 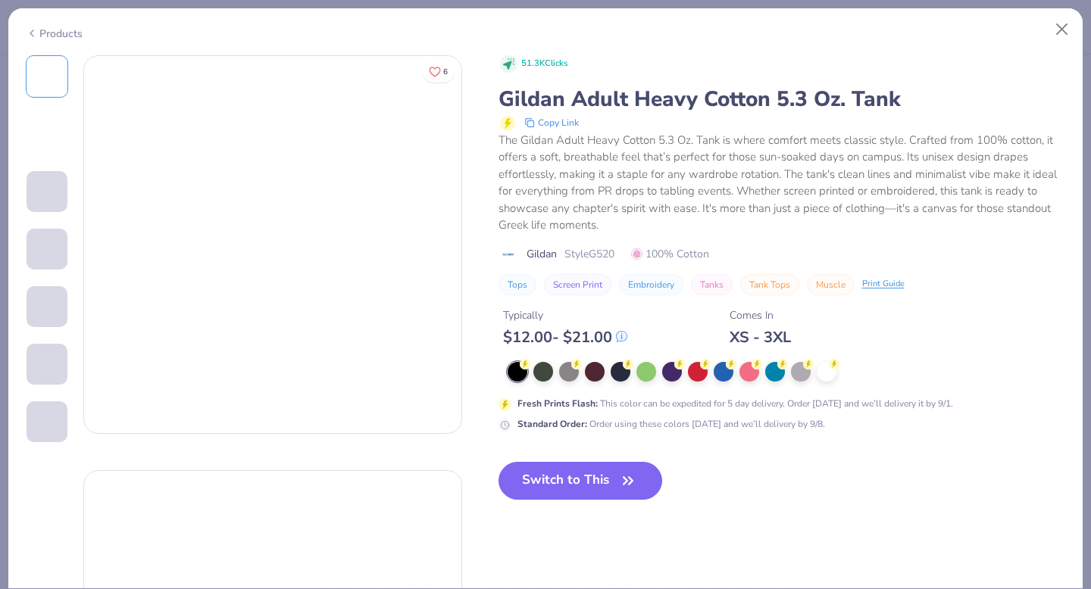 What do you see at coordinates (711, 285) in the screenshot?
I see `button: Tanks` at bounding box center [711, 285].